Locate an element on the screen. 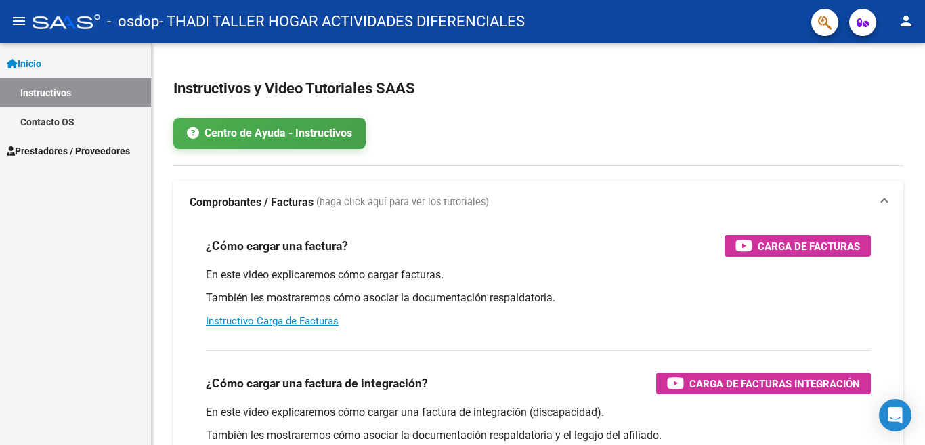 The image size is (925, 445). div: Open Intercom Messenger is located at coordinates (895, 415).